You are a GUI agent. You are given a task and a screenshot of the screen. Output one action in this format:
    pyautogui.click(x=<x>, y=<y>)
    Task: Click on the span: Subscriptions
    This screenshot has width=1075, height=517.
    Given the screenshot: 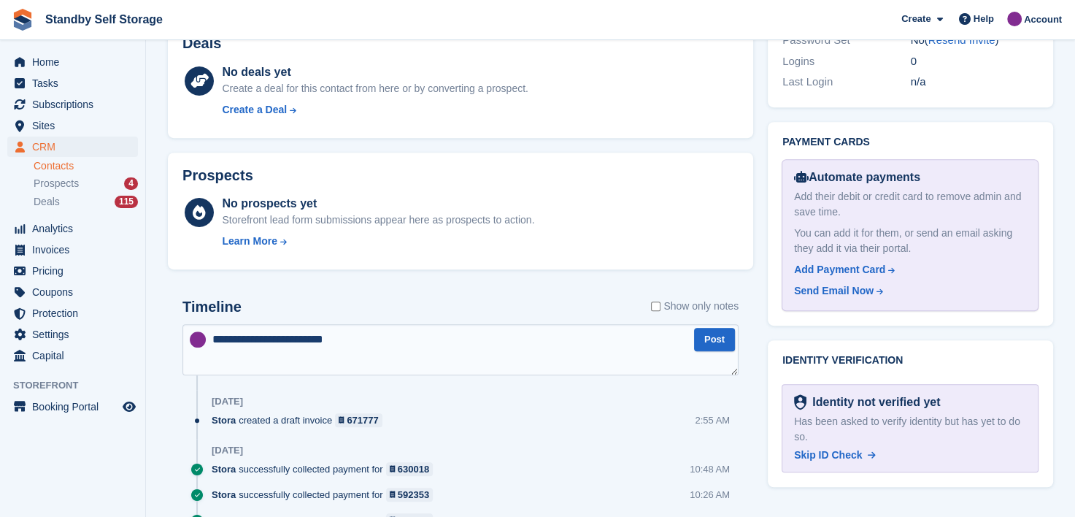 What is the action you would take?
    pyautogui.click(x=76, y=104)
    